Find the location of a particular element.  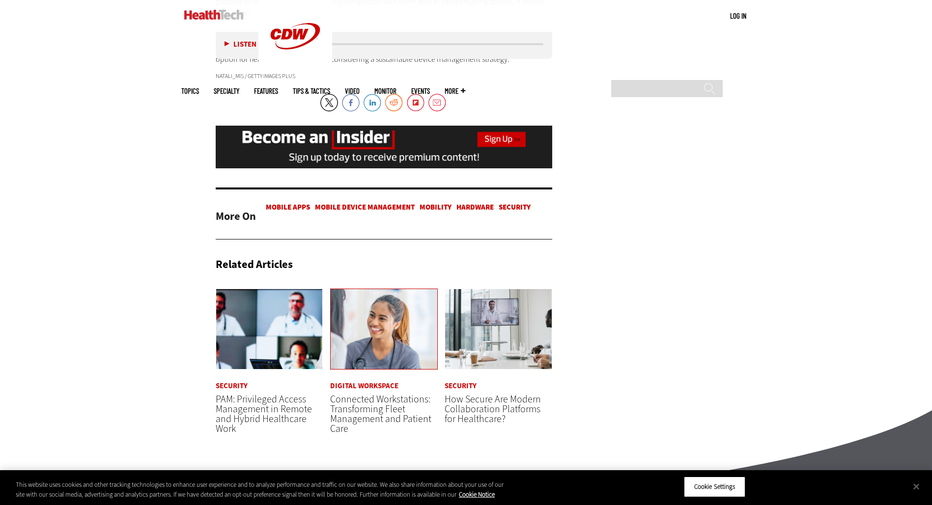

a: Events is located at coordinates (420, 91).